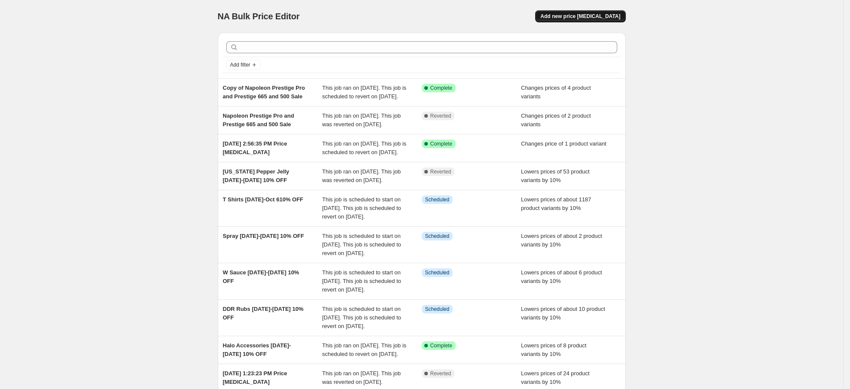  What do you see at coordinates (240, 65) in the screenshot?
I see `span: Add filter` at bounding box center [240, 65].